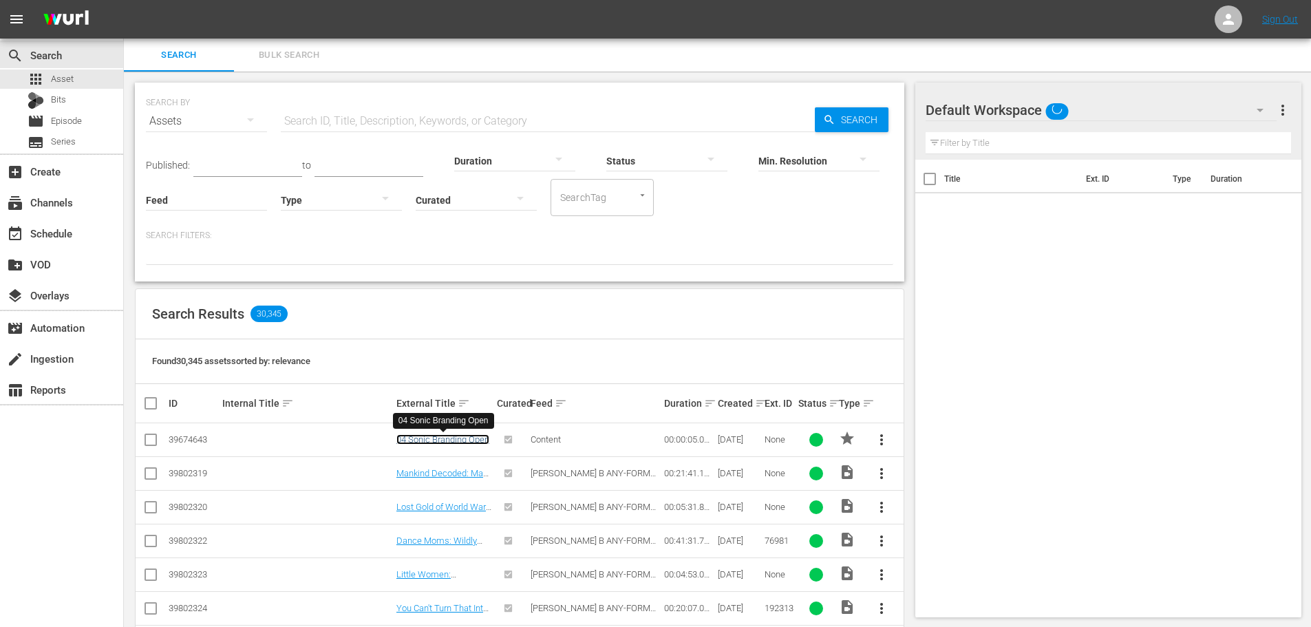  I want to click on p: Search Filters:, so click(519, 235).